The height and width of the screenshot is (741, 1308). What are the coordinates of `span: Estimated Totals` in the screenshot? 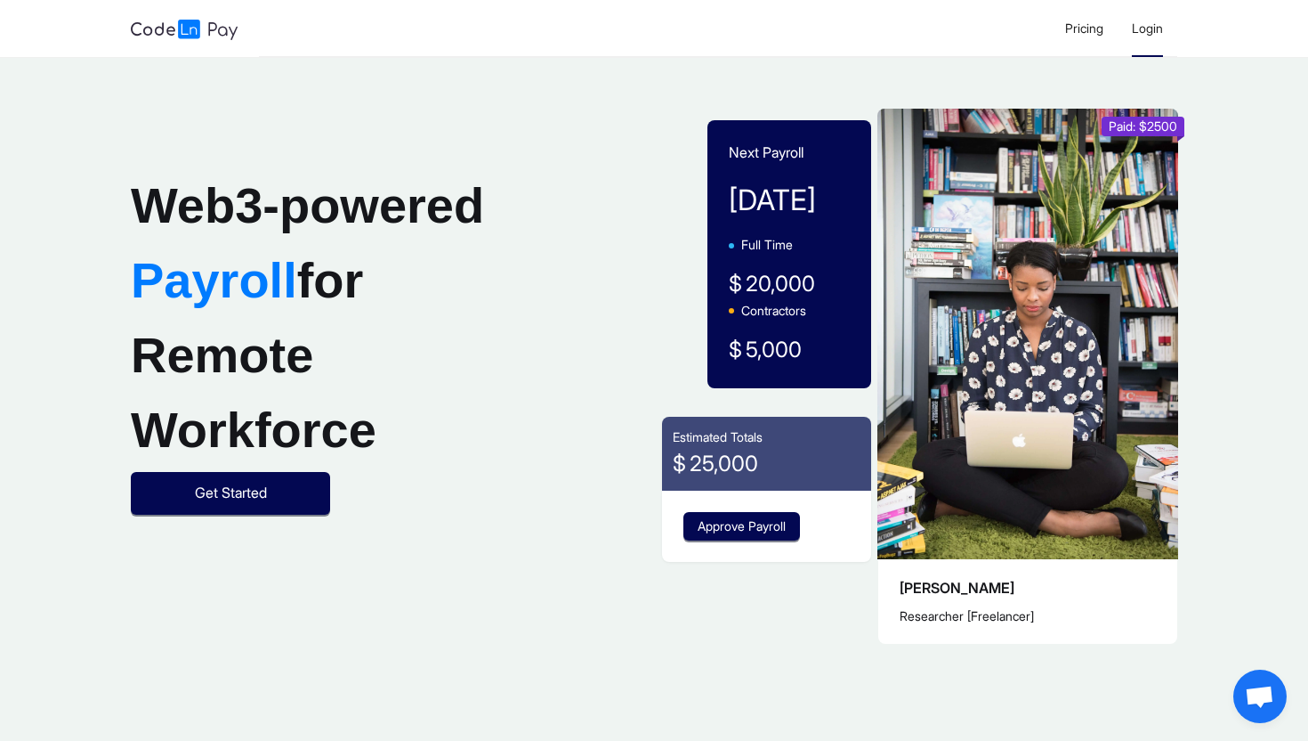 It's located at (717, 436).